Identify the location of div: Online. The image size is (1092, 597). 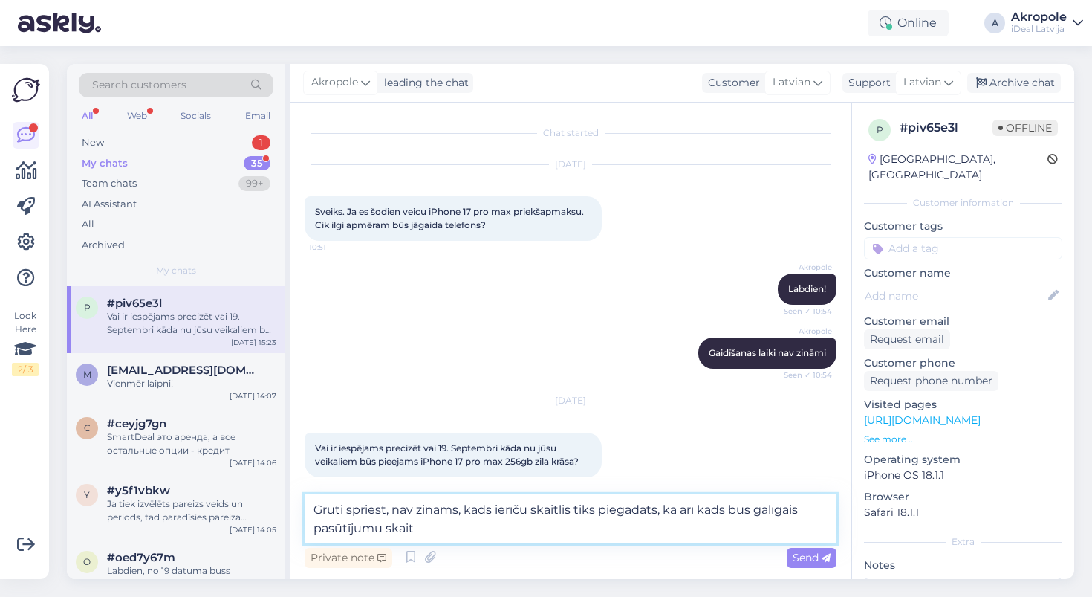
(908, 23).